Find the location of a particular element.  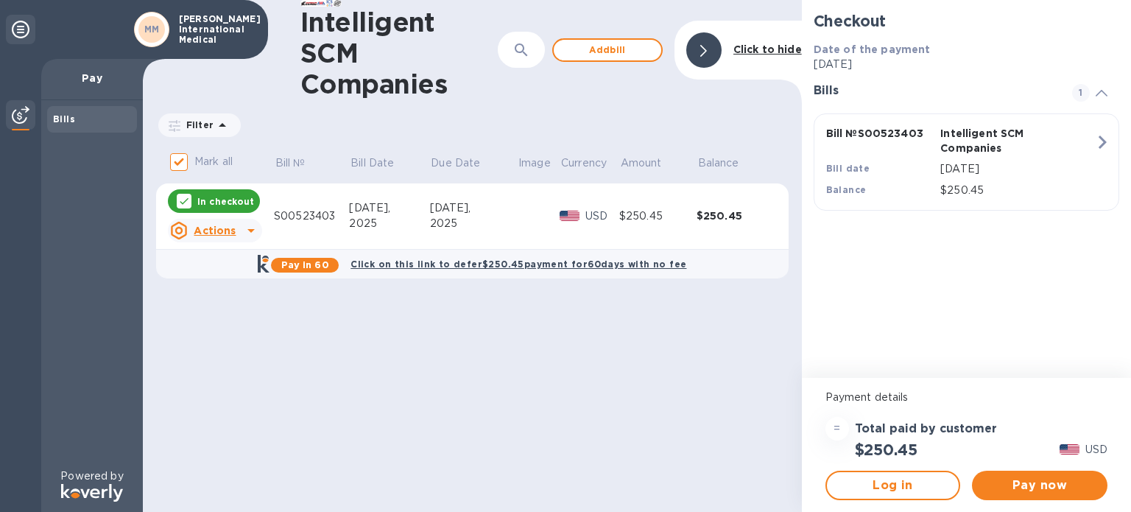

p: Amount is located at coordinates (641, 163).